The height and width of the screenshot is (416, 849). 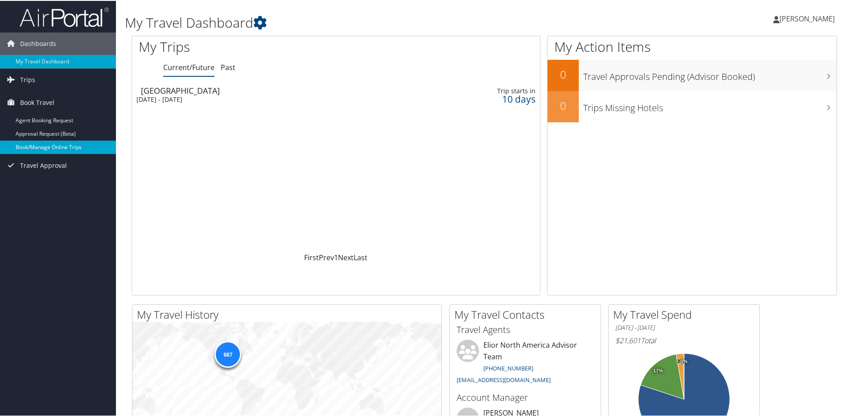 What do you see at coordinates (326, 256) in the screenshot?
I see `a: Prev` at bounding box center [326, 256].